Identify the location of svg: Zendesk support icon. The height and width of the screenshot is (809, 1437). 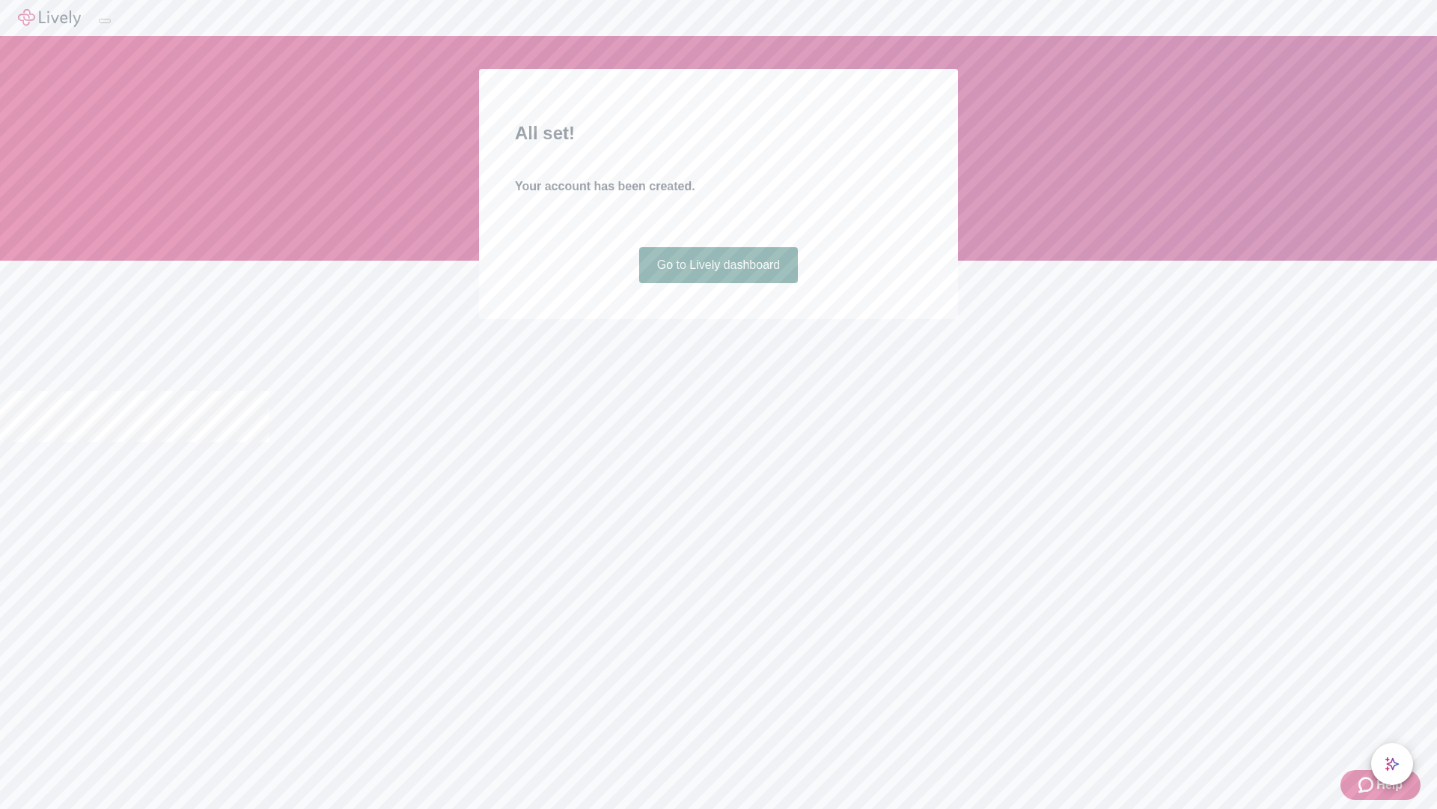
(1368, 785).